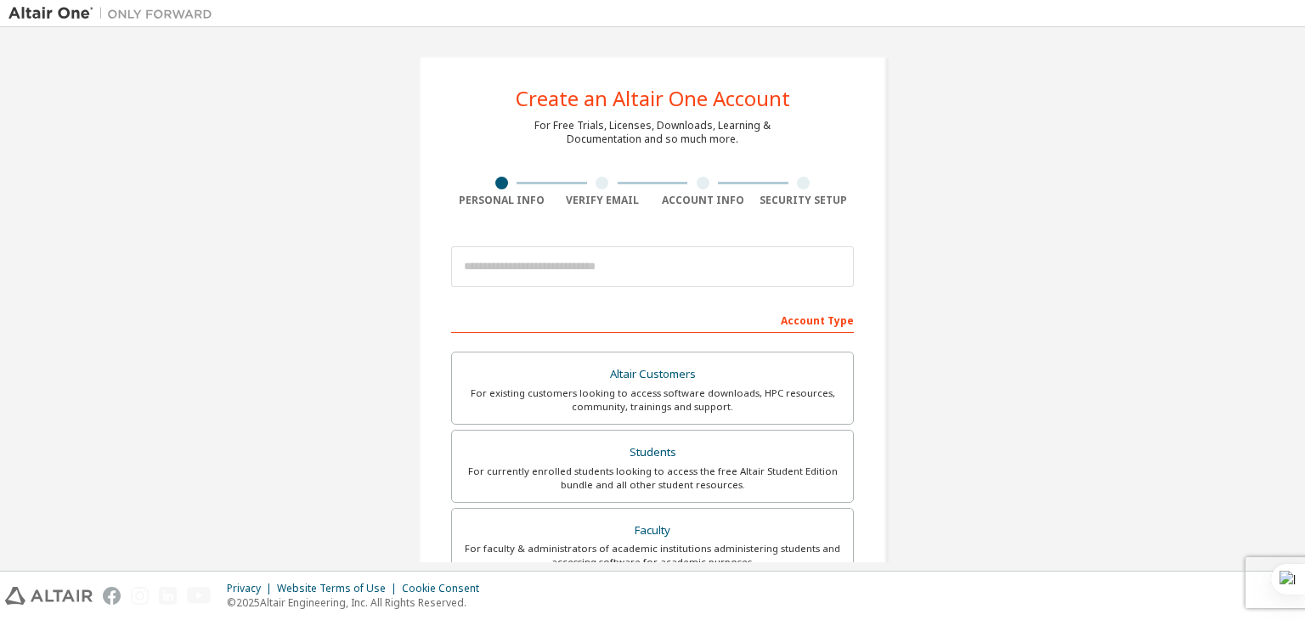 This screenshot has width=1305, height=620. I want to click on img: instagram.svg, so click(139, 596).